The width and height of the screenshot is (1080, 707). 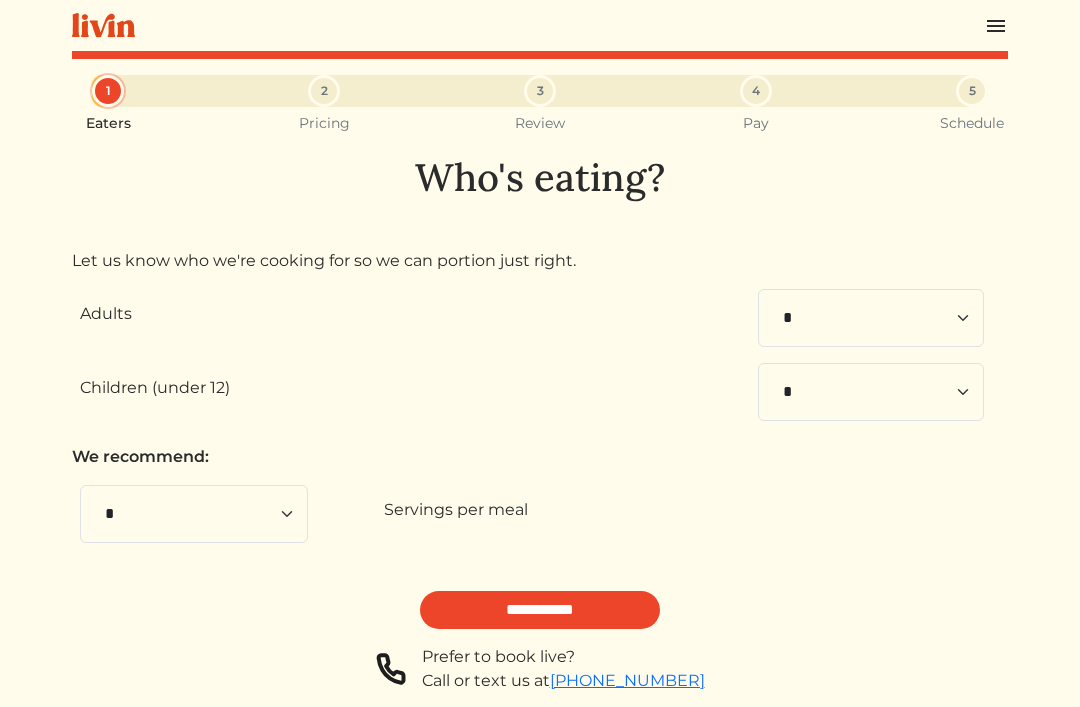 I want to click on img: phone-a8f1853615f4955a6c6381654e1c0f7430ed919b147d78756318837811cda3a7.svg, so click(x=391, y=669).